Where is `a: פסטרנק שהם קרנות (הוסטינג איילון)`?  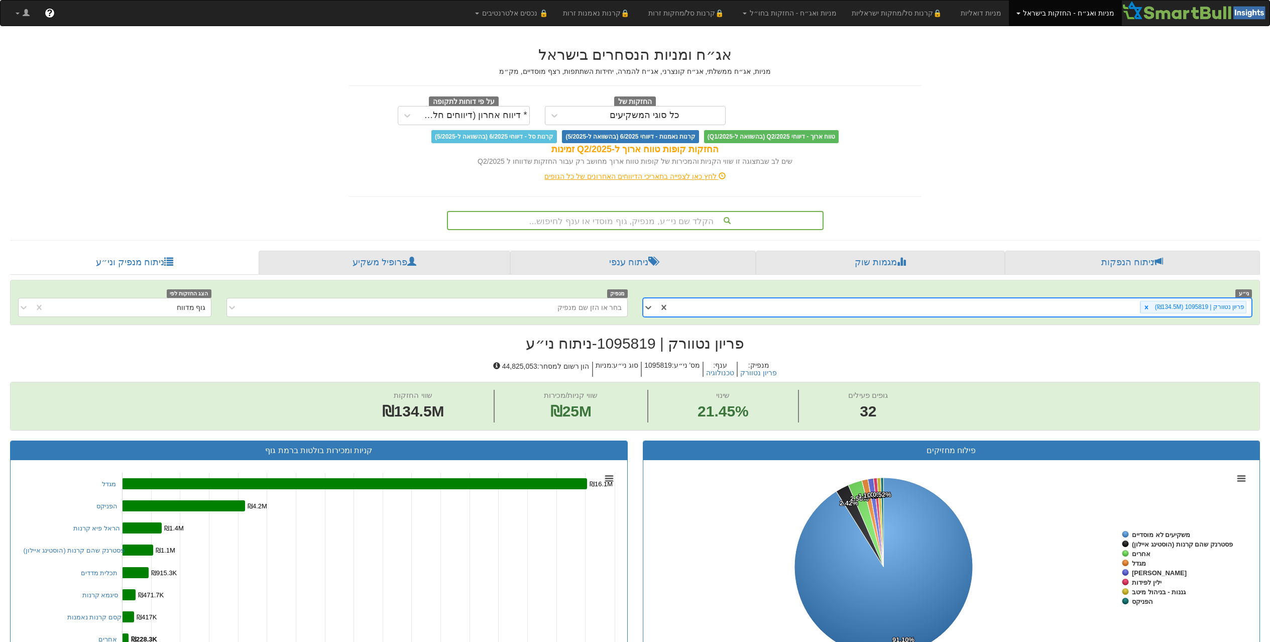 a: פסטרנק שהם קרנות (הוסטינג איילון) is located at coordinates (74, 550).